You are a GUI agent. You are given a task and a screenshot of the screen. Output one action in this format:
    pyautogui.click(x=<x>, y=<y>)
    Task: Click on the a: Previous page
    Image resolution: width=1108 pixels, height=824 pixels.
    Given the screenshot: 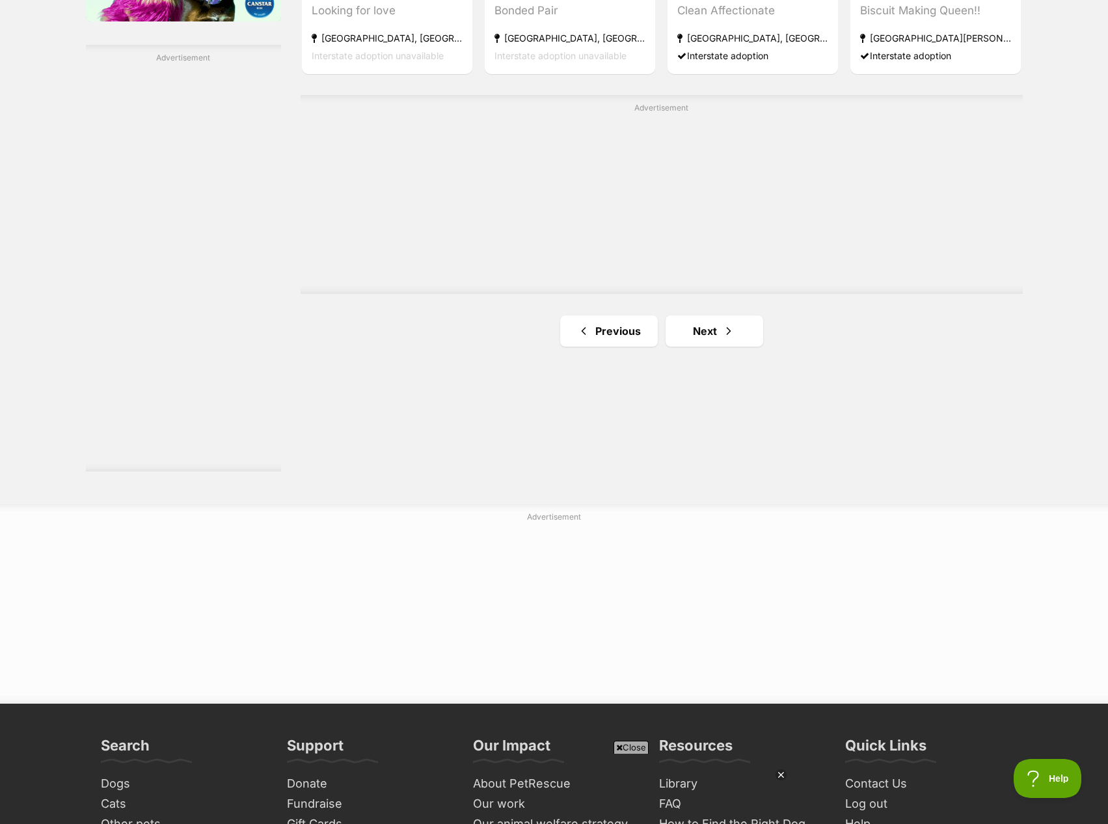 What is the action you would take?
    pyautogui.click(x=609, y=331)
    